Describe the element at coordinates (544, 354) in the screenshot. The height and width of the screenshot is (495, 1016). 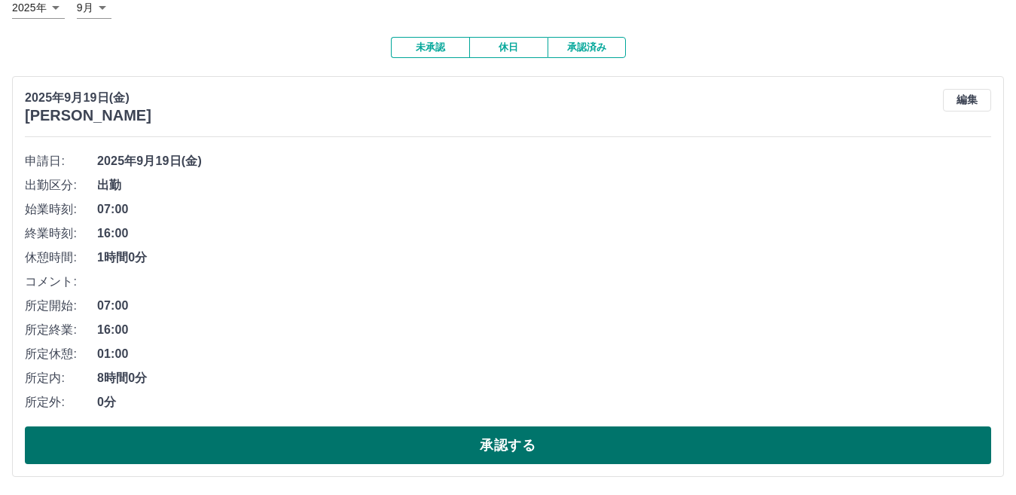
I see `span: 01:00` at that location.